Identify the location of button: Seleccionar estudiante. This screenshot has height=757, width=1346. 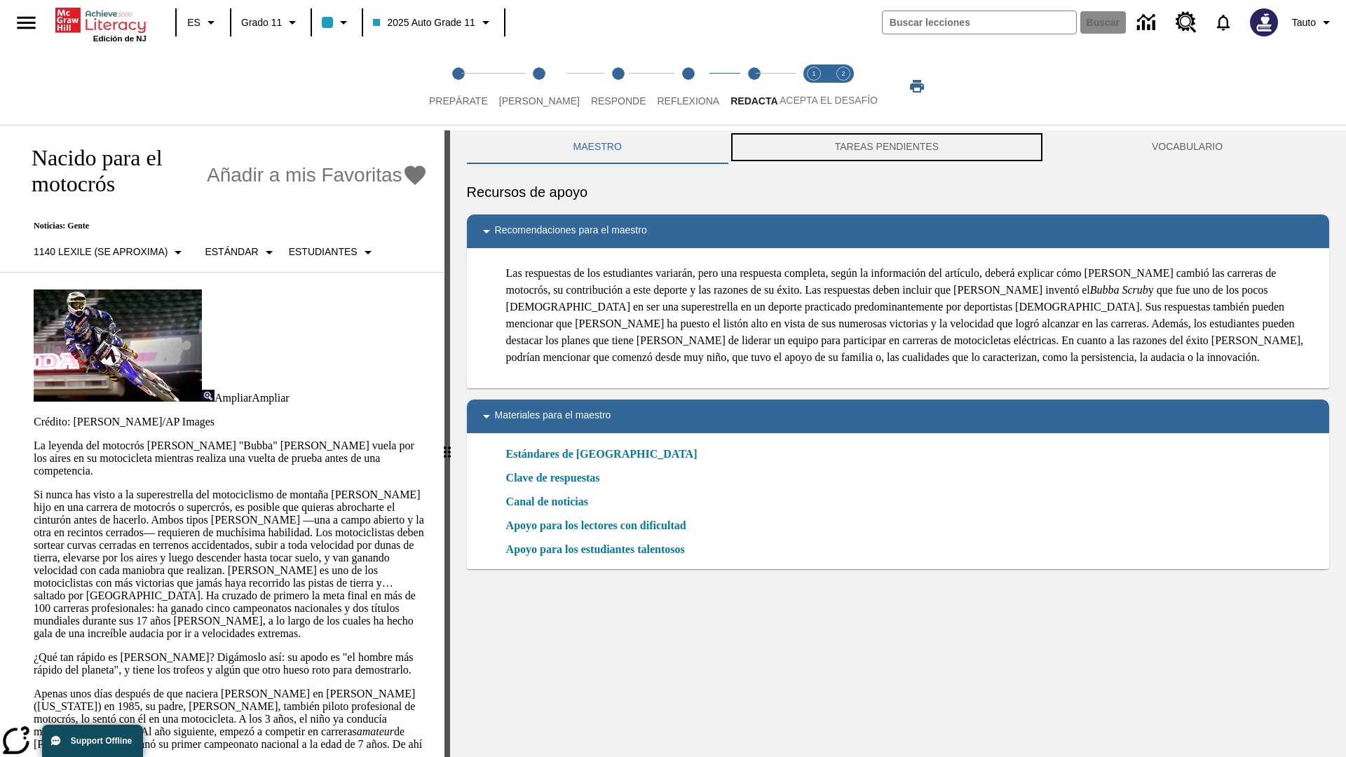
(332, 252).